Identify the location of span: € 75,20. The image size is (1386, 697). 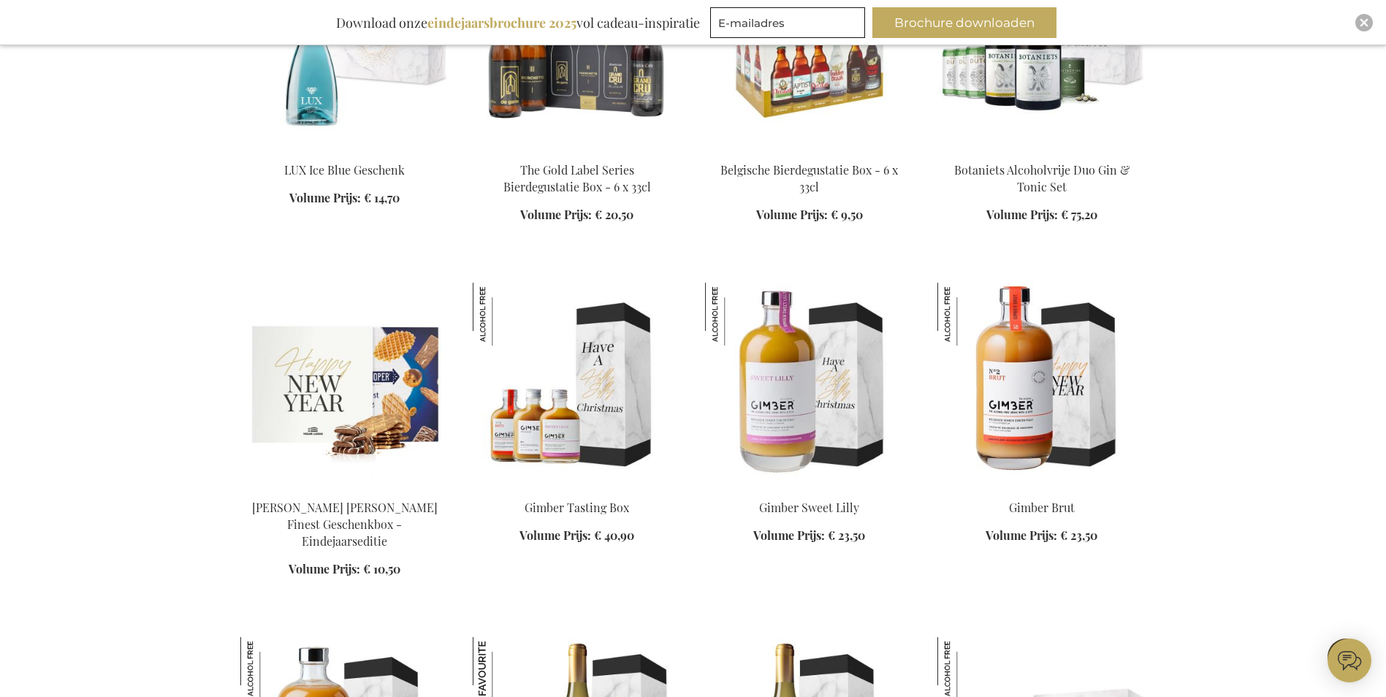
(1079, 214).